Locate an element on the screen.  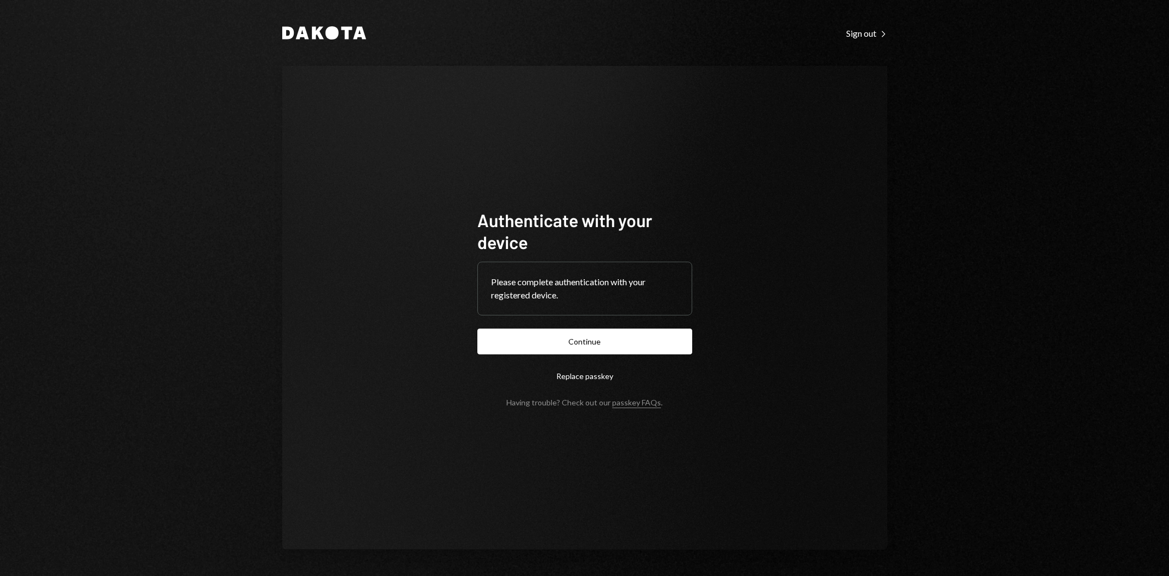
a: Sign out is located at coordinates (867, 33).